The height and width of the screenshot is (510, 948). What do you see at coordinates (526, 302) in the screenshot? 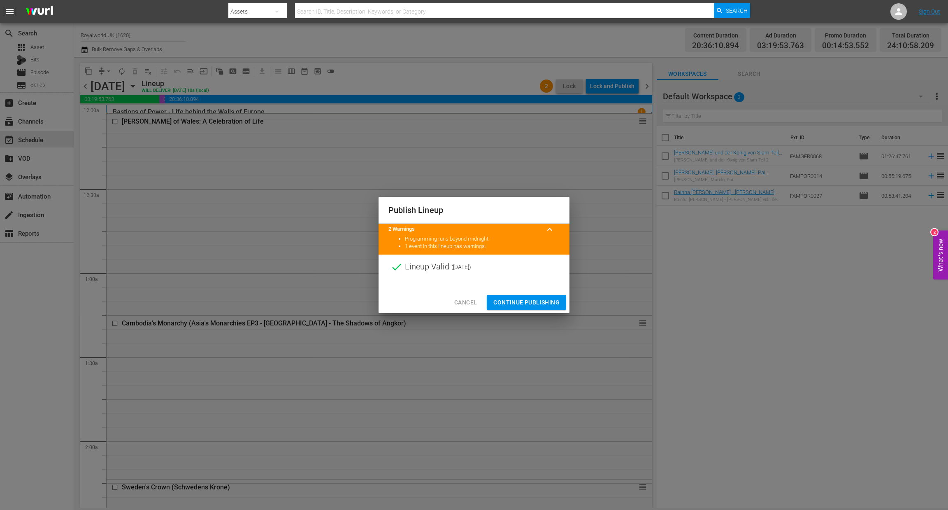
I see `button: Continue Publishing` at bounding box center [526, 302].